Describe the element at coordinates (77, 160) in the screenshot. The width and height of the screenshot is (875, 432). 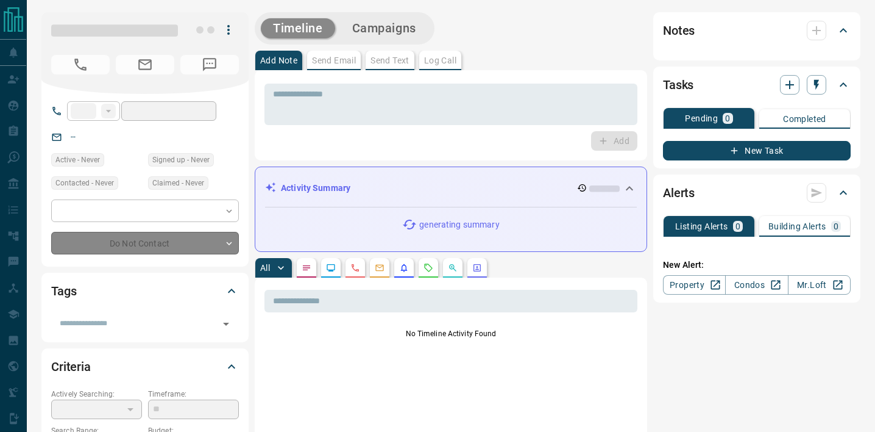
I see `span: Active - Never` at that location.